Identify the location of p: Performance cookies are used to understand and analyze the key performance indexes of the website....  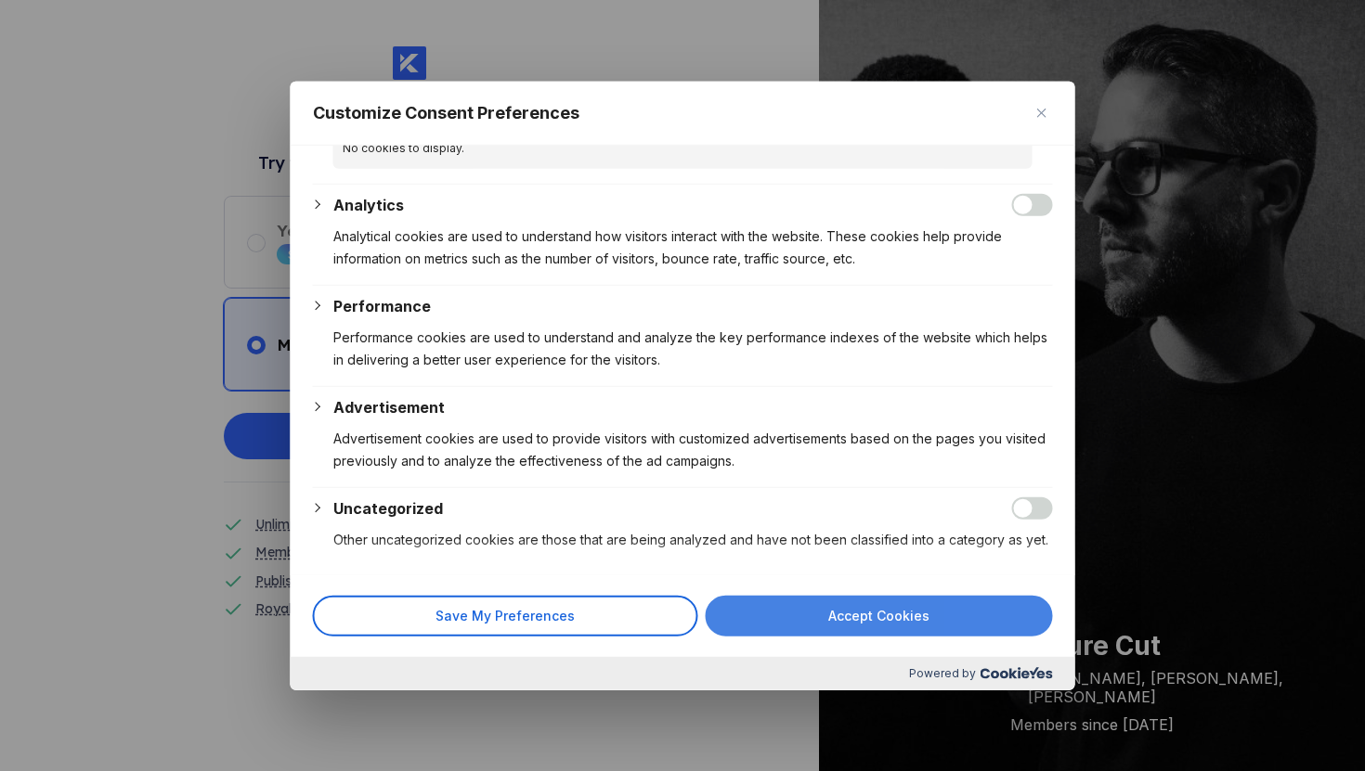
(692, 348).